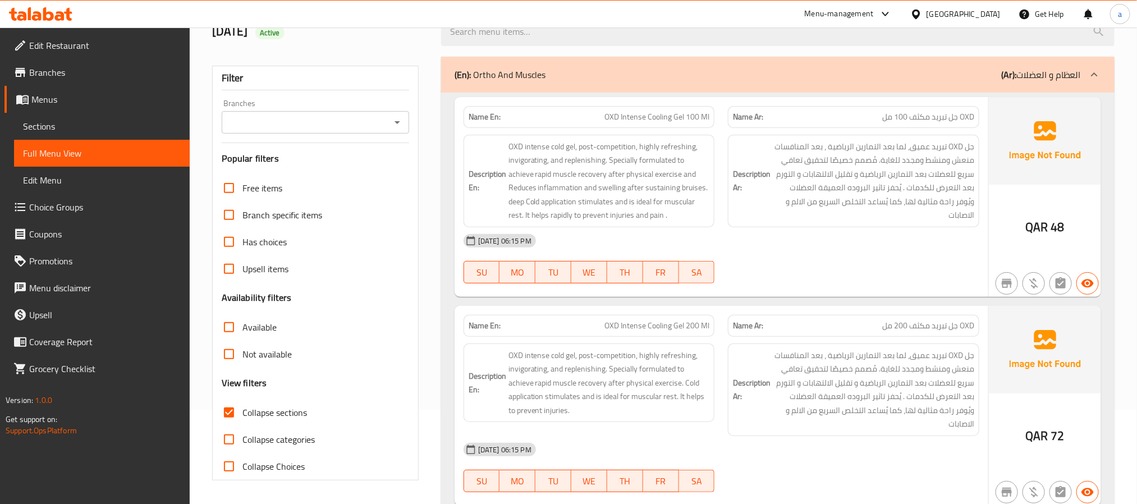 This screenshot has width=1137, height=504. Describe the element at coordinates (31, 419) in the screenshot. I see `span: Get support on:` at that location.